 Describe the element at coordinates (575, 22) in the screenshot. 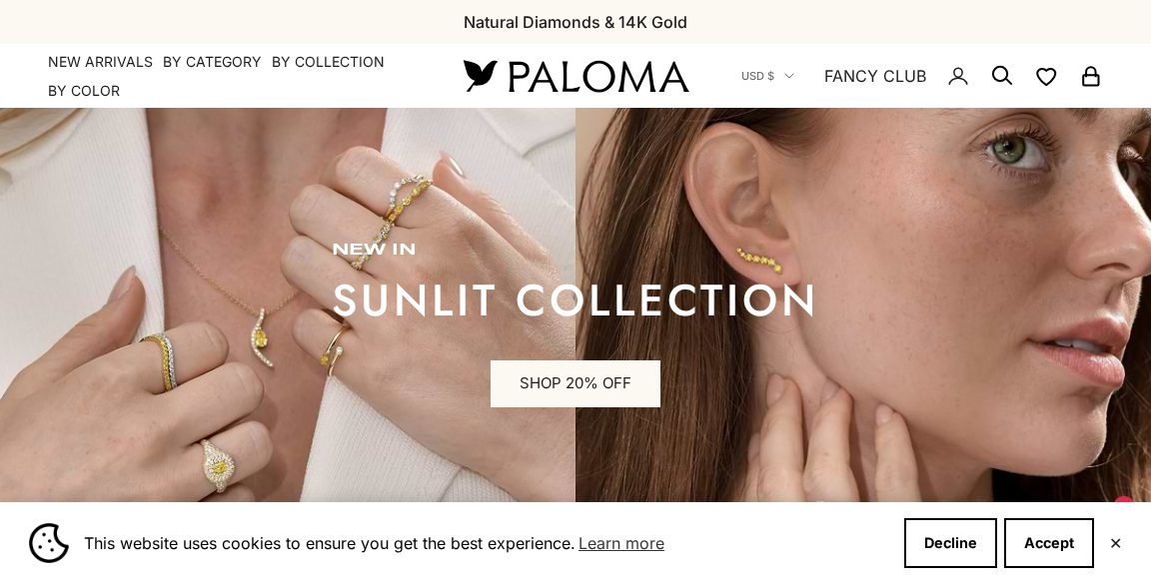

I see `p: Natural Diamonds & 14K Gold` at that location.